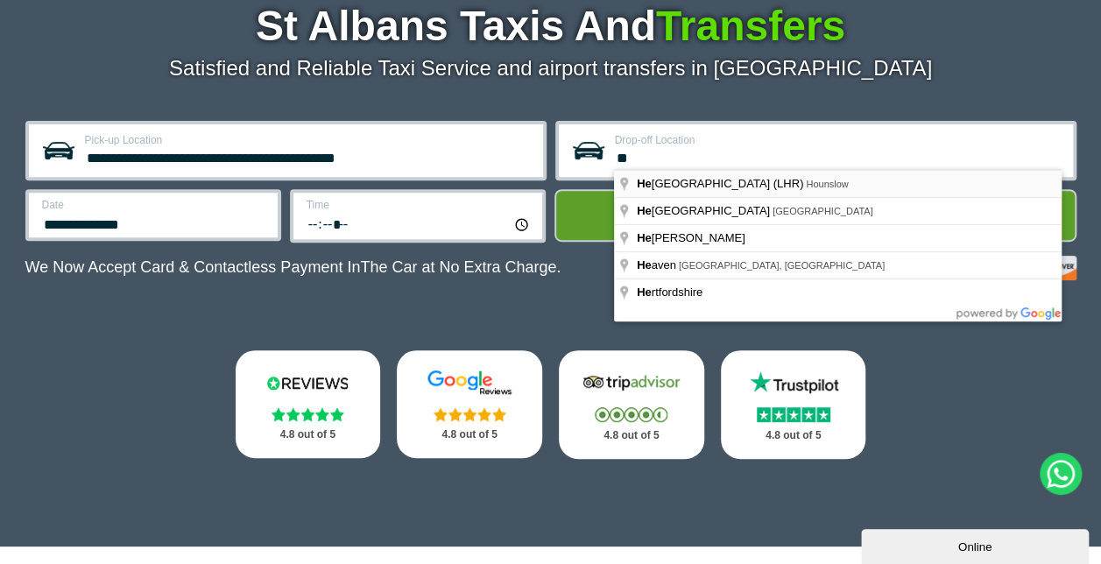 The height and width of the screenshot is (564, 1101). Describe the element at coordinates (631, 405) in the screenshot. I see `a: Tripadvisor Stars 4.8 out of 5` at that location.